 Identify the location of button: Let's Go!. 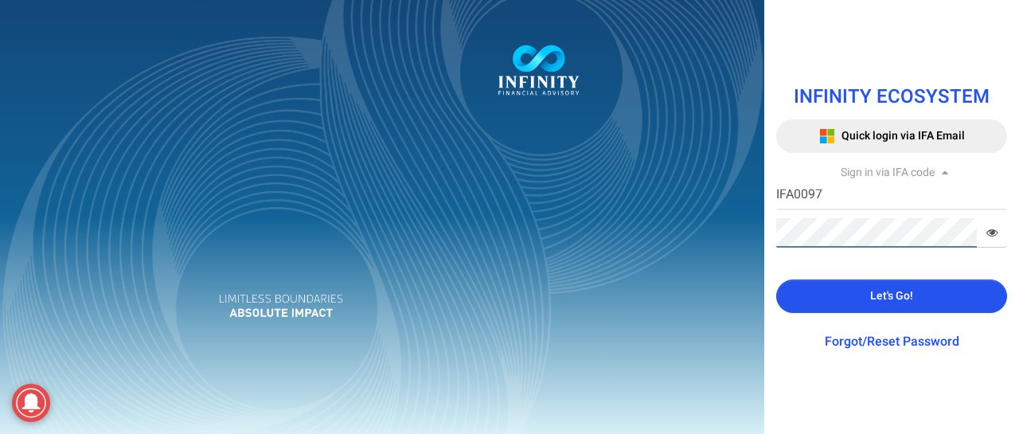
(892, 296).